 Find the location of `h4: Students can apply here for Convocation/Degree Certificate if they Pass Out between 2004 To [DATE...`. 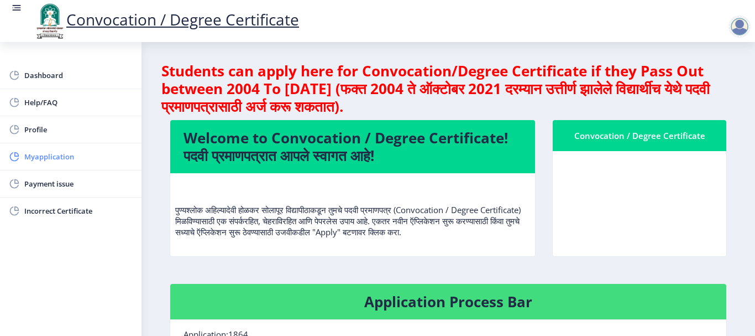

h4: Students can apply here for Convocation/Degree Certificate if they Pass Out between 2004 To [DATE... is located at coordinates (448, 88).